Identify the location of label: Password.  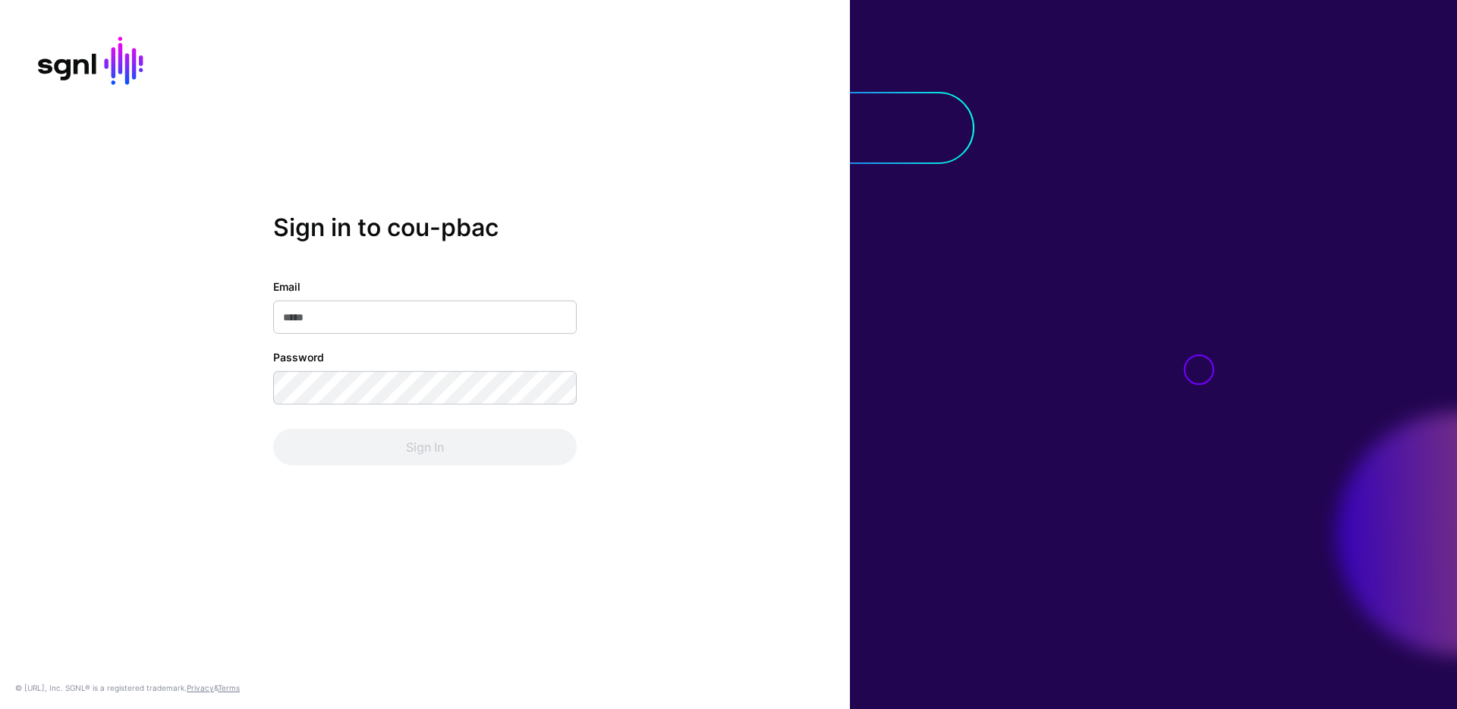
(298, 357).